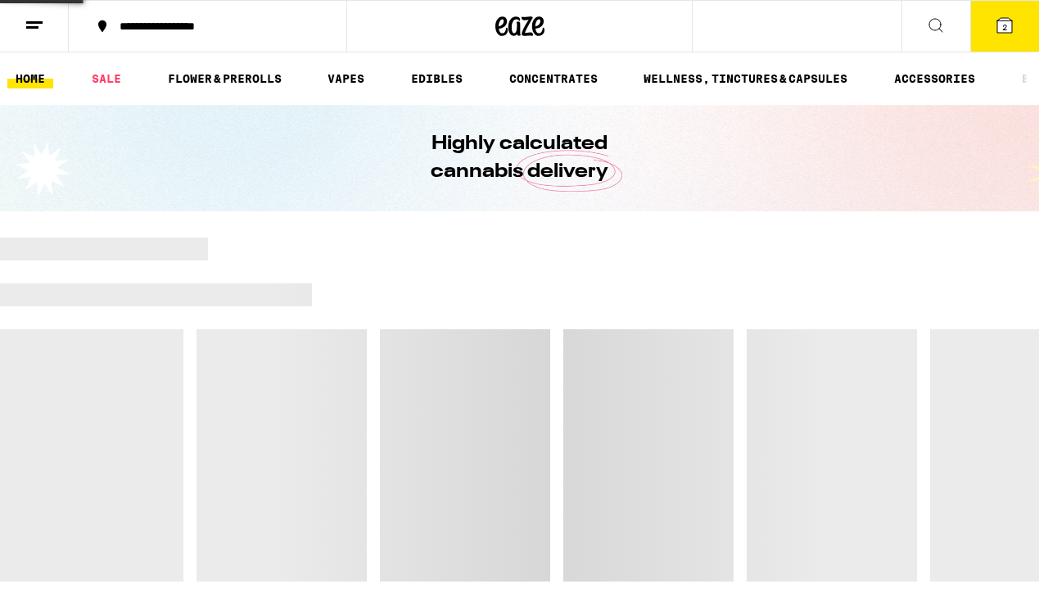 The image size is (1039, 593). I want to click on a: ACCESSORIES, so click(934, 79).